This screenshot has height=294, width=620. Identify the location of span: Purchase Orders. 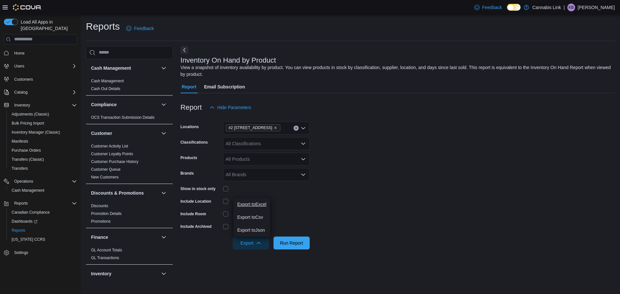
(26, 151).